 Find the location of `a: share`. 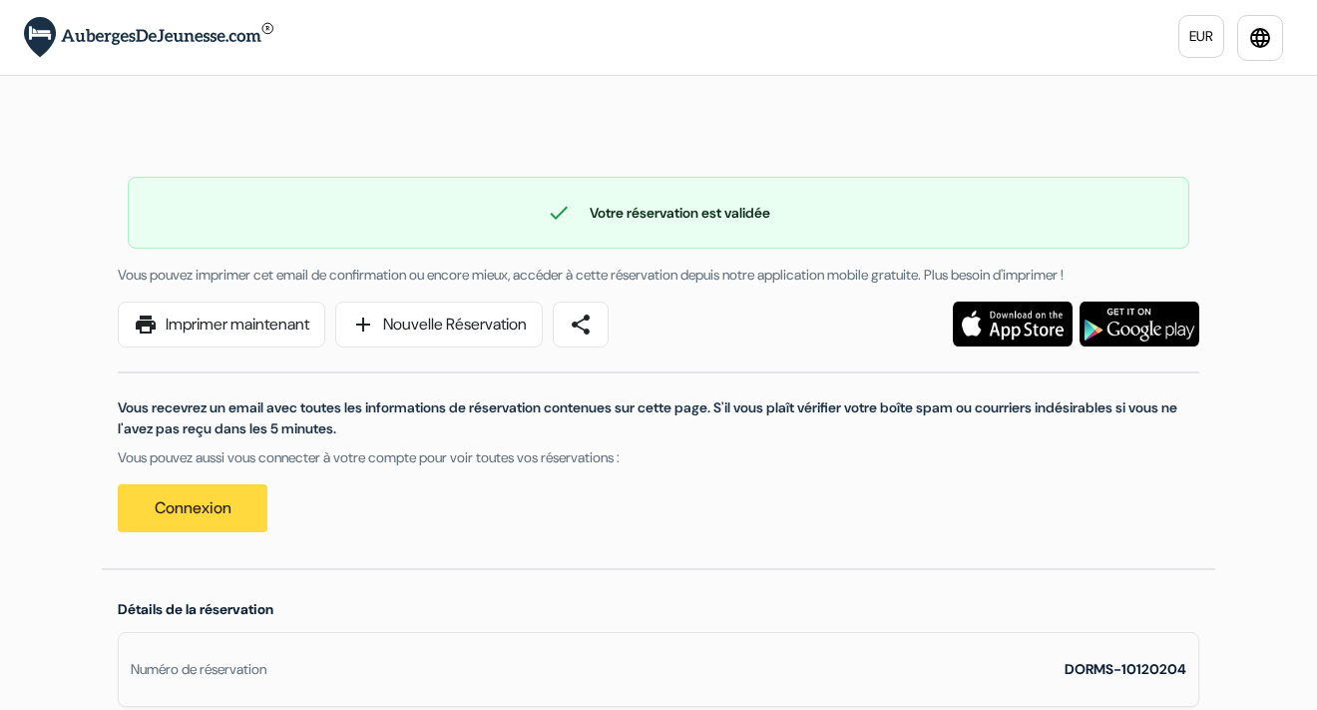

a: share is located at coordinates (581, 324).